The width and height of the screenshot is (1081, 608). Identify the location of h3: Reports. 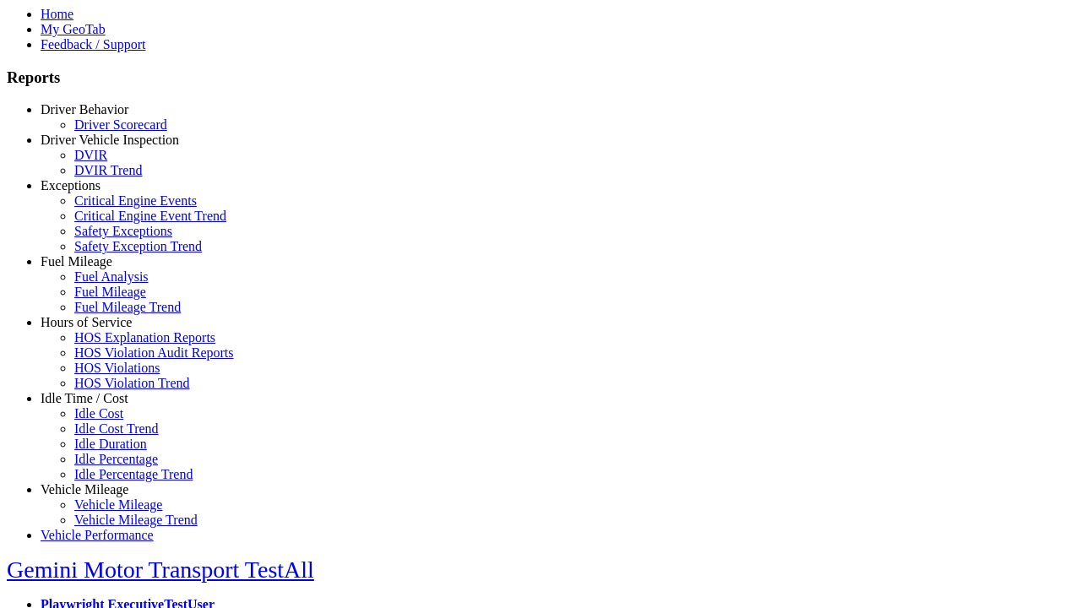
(540, 78).